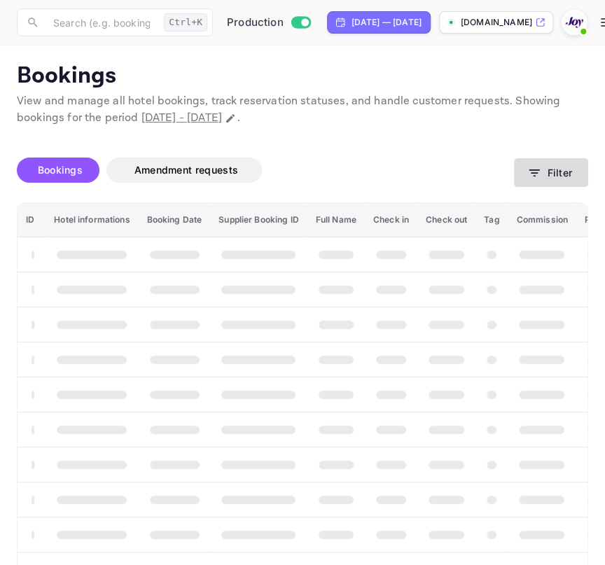 This screenshot has width=605, height=565. Describe the element at coordinates (174, 220) in the screenshot. I see `th: Booking Date` at that location.